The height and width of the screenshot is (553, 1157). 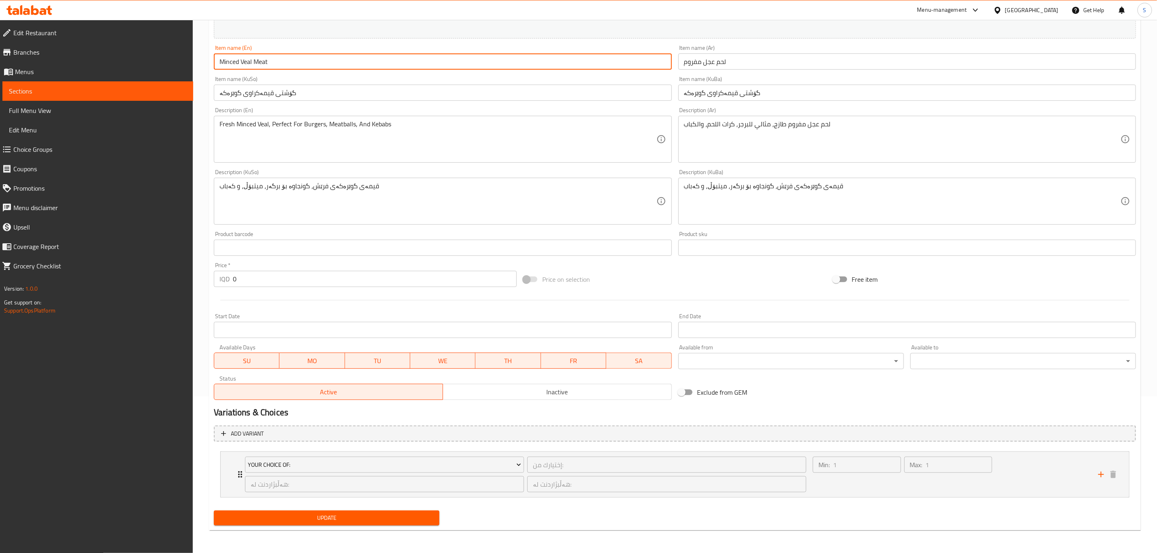 I want to click on span: TU, so click(x=377, y=361).